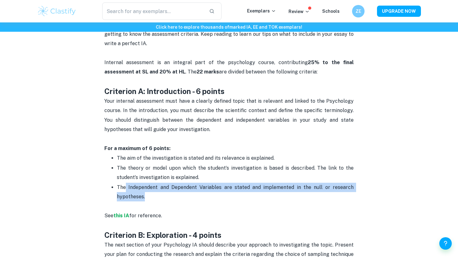 The height and width of the screenshot is (259, 458). I want to click on button: Help and Feedback, so click(446, 244).